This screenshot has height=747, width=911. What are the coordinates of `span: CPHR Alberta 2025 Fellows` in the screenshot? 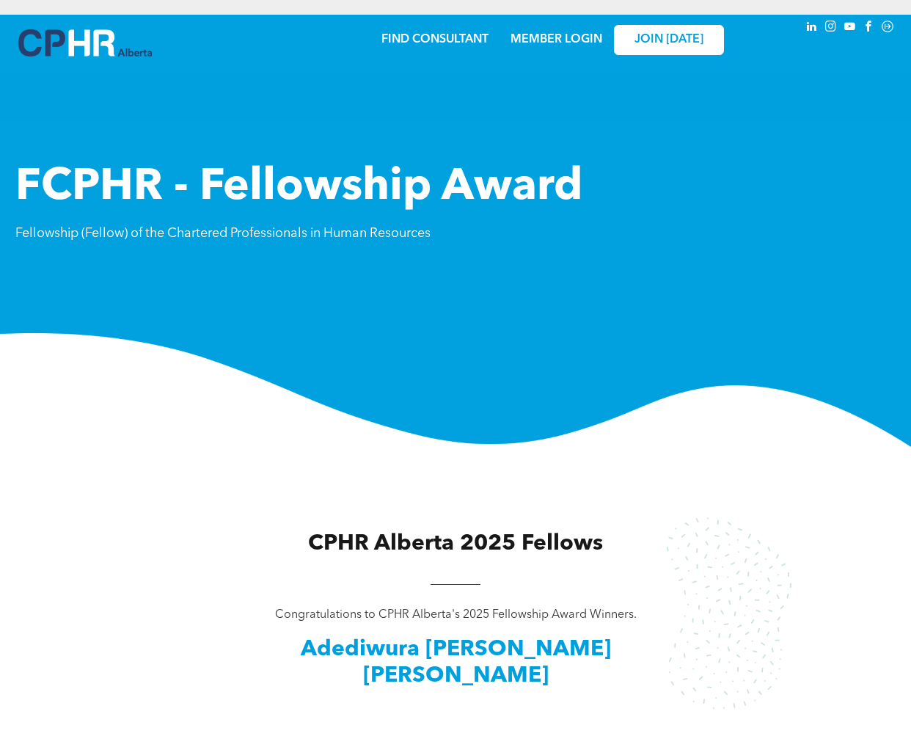 It's located at (456, 544).